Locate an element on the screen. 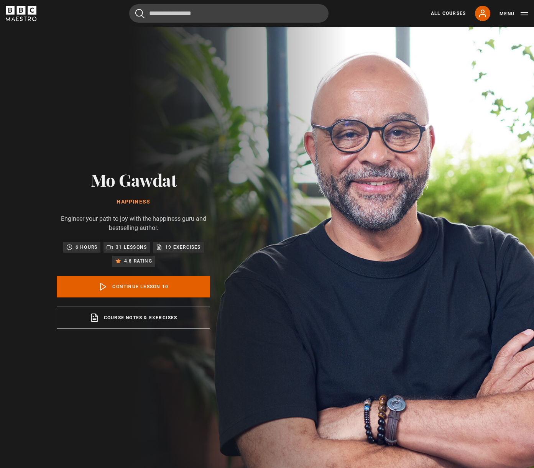  input: Search is located at coordinates (229, 13).